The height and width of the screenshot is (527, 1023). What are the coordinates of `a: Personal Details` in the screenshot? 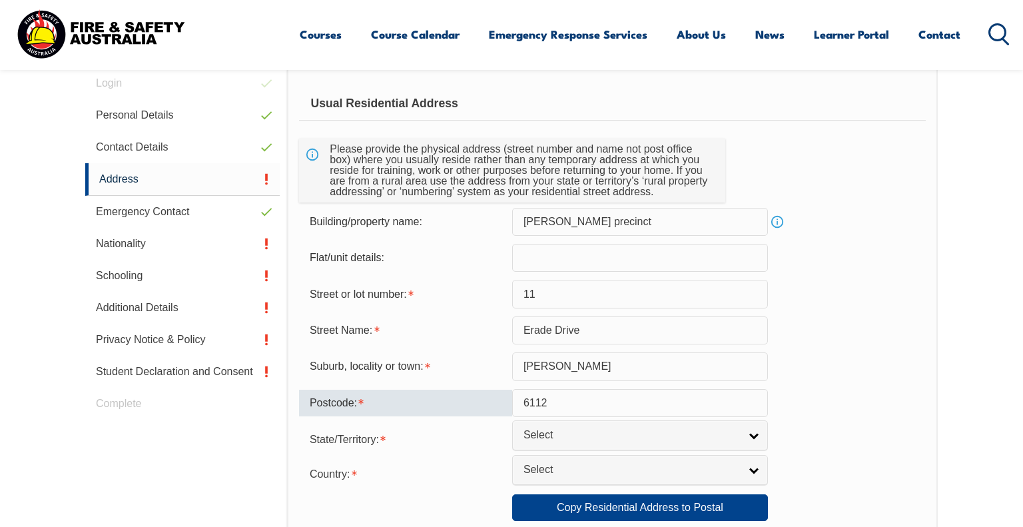 It's located at (183, 115).